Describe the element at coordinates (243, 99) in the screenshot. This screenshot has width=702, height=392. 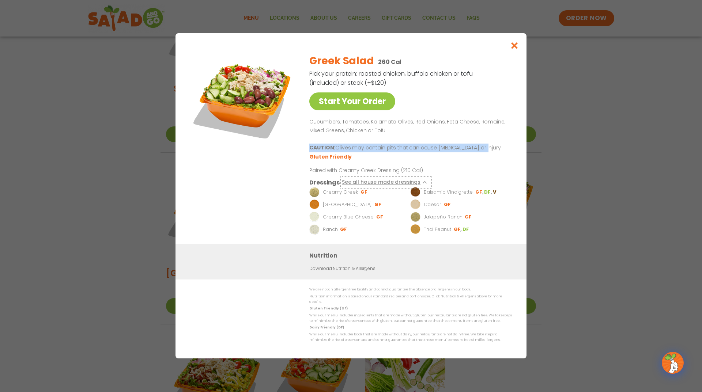
I see `img: Featured product photo for Greek Salad` at that location.